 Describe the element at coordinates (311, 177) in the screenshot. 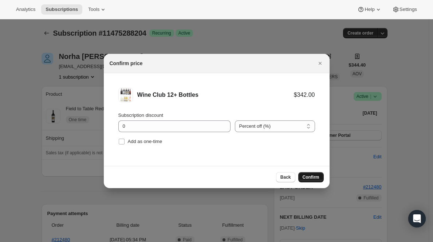

I see `button: Confirm` at that location.